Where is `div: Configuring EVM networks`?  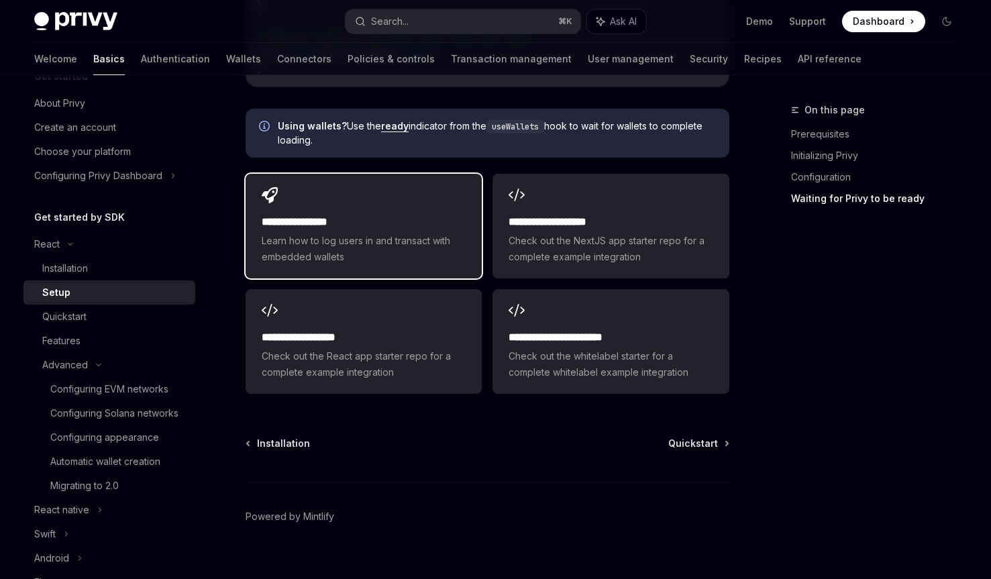 div: Configuring EVM networks is located at coordinates (109, 389).